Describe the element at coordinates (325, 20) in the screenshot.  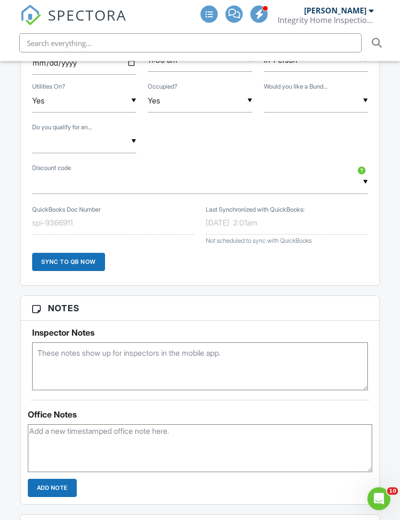
I see `div: Integrity Home Inspections` at that location.